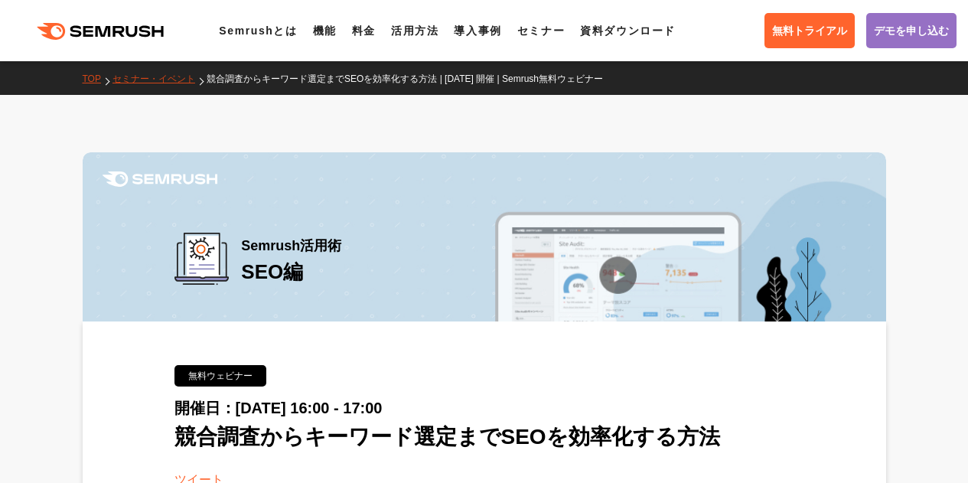  What do you see at coordinates (478, 31) in the screenshot?
I see `a: 導入事例` at bounding box center [478, 31].